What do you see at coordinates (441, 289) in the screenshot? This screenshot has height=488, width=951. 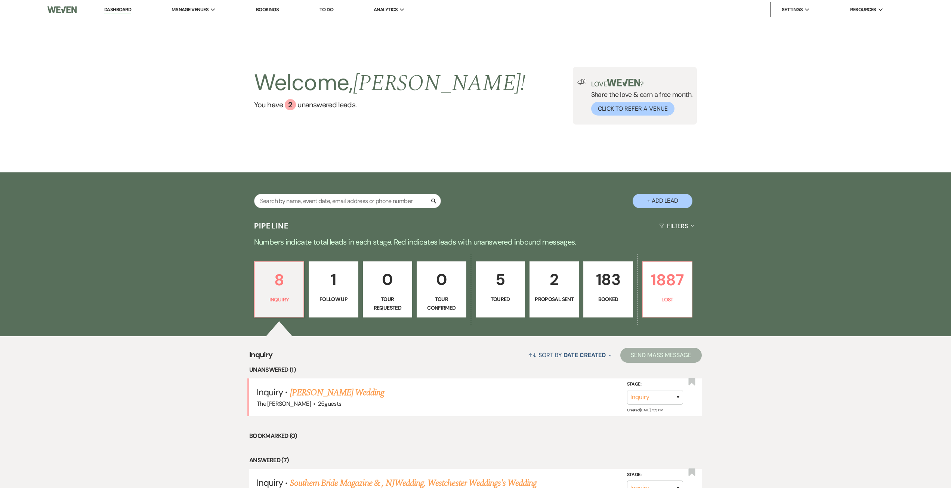 I see `a: 0Tour Confirmed` at bounding box center [441, 289].